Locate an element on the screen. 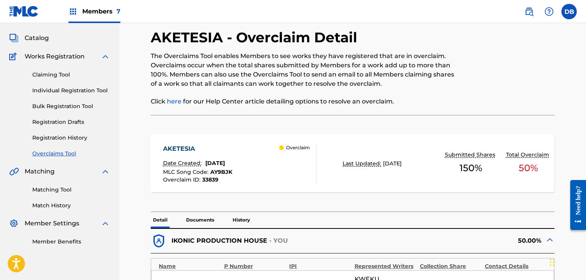  a: Registration Drafts is located at coordinates (71, 122).